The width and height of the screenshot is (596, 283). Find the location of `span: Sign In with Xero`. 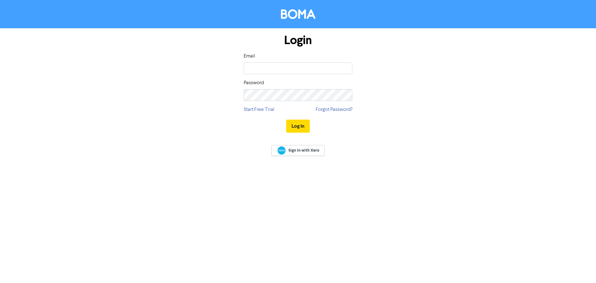

span: Sign In with Xero is located at coordinates (304, 150).